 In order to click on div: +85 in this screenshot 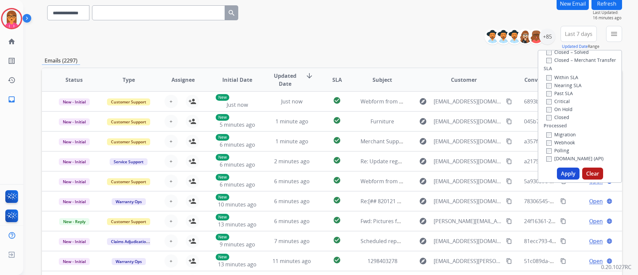, I will do `click(547, 37)`.